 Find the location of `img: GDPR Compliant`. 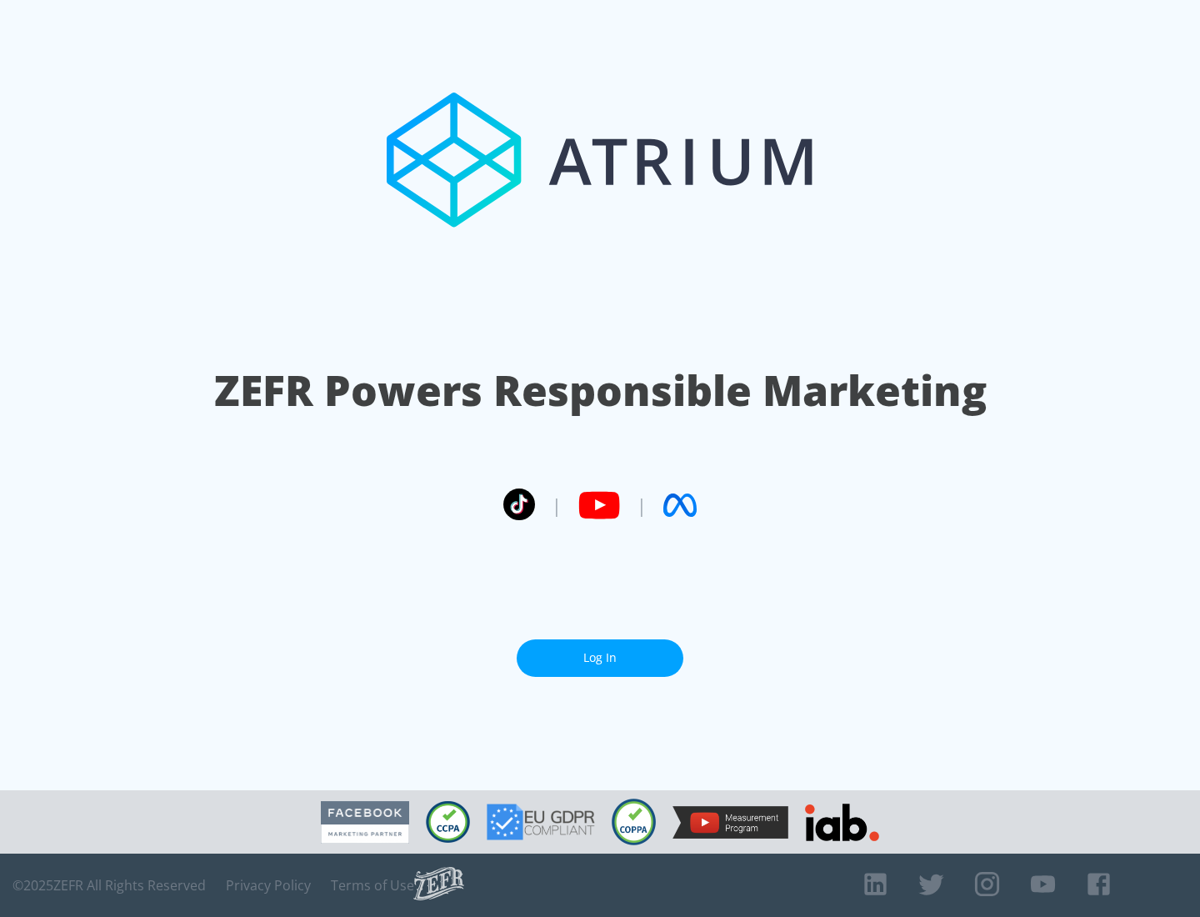

img: GDPR Compliant is located at coordinates (541, 822).